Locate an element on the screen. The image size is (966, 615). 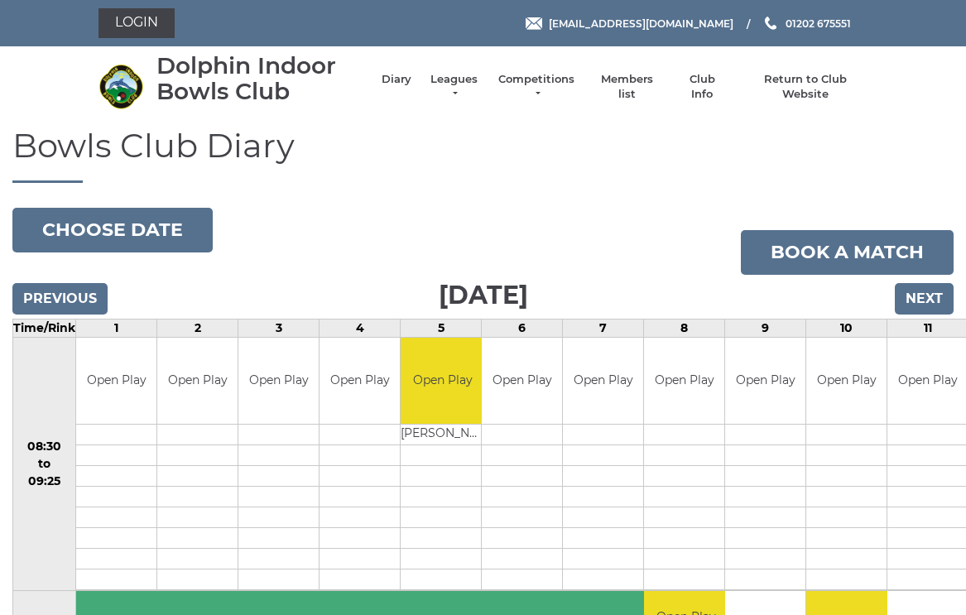
img: Email is located at coordinates (534, 23).